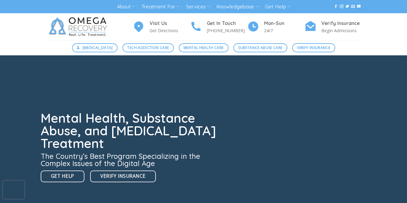  I want to click on a: Services, so click(198, 7).